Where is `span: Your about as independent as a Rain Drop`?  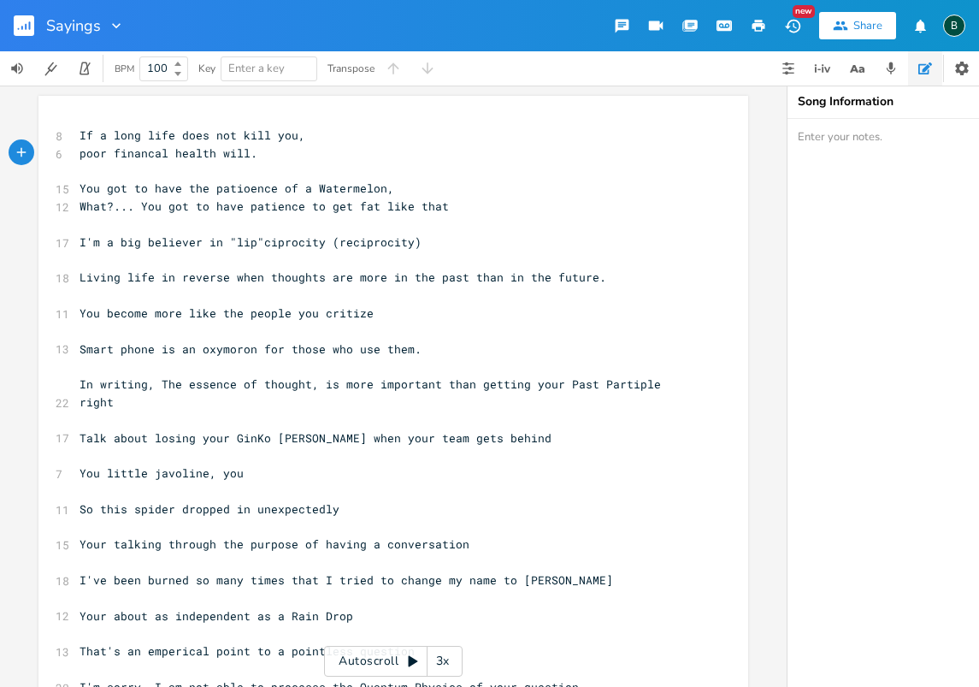 span: Your about as independent as a Rain Drop is located at coordinates (216, 616).